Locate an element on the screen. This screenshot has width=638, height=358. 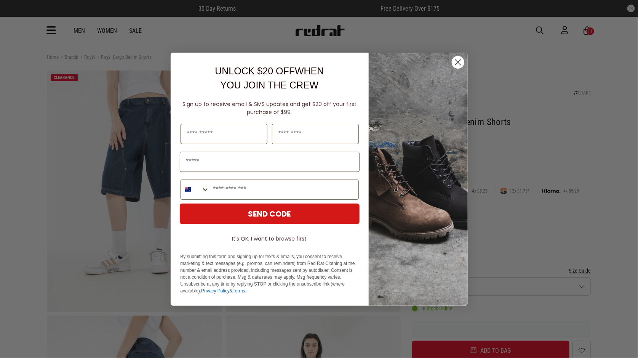
button: It's OK, I want to browse first is located at coordinates (270, 238).